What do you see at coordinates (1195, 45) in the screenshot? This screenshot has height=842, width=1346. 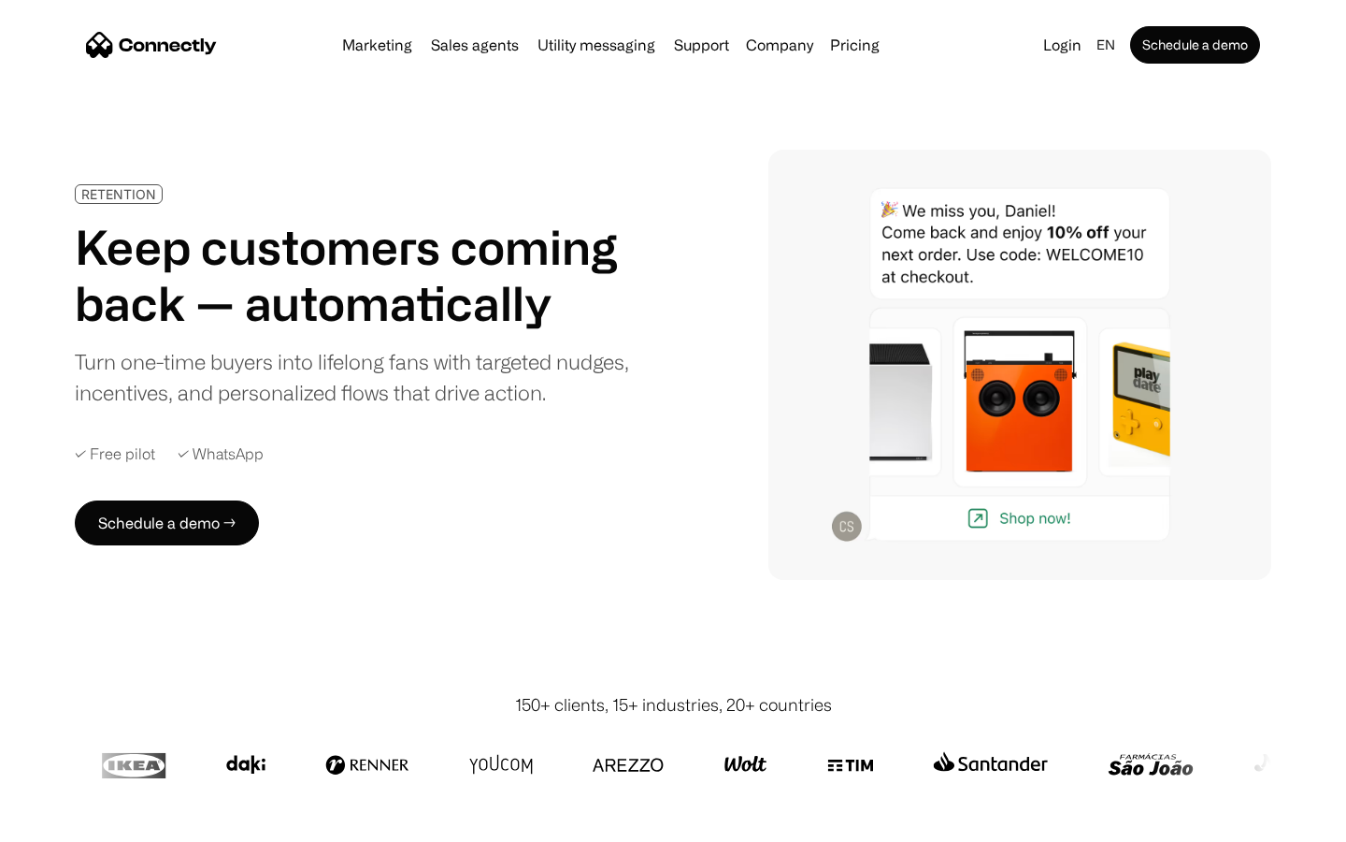 I see `a: Schedule a demo` at bounding box center [1195, 45].